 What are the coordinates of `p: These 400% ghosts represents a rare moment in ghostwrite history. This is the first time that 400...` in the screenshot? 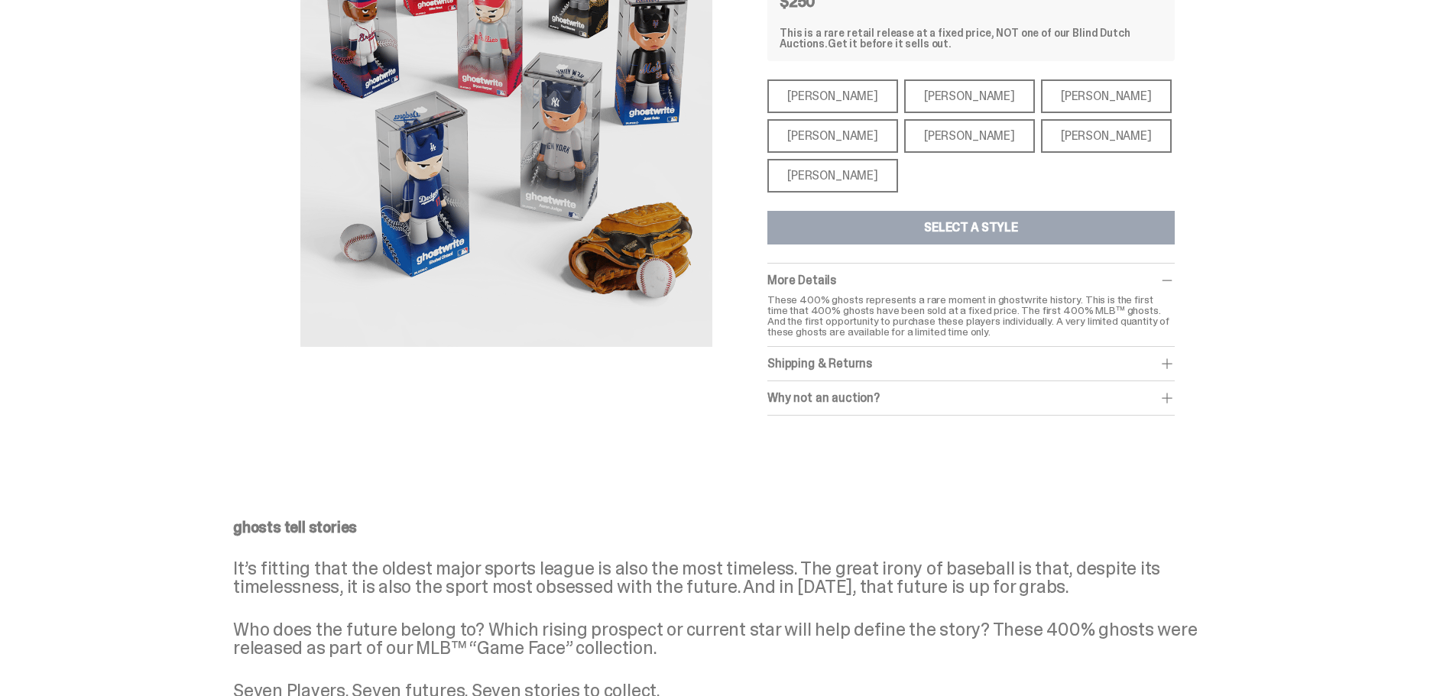 It's located at (971, 316).